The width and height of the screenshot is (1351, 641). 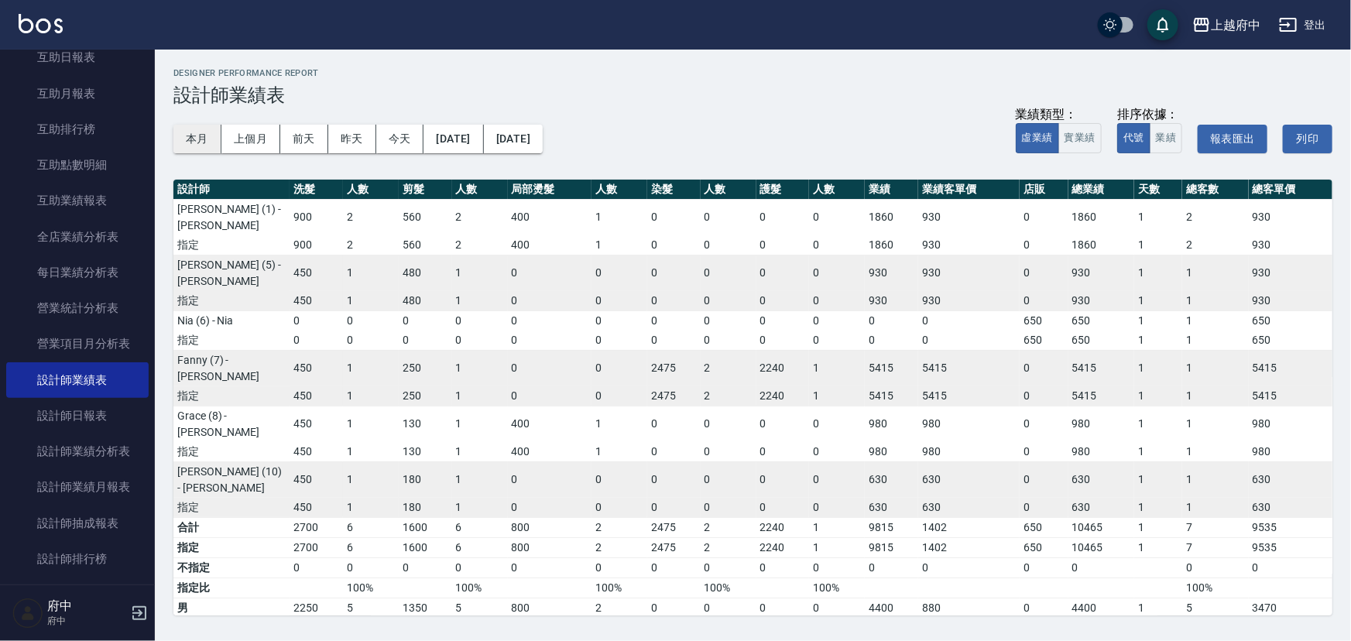 What do you see at coordinates (316, 190) in the screenshot?
I see `th: 洗髮` at bounding box center [316, 190].